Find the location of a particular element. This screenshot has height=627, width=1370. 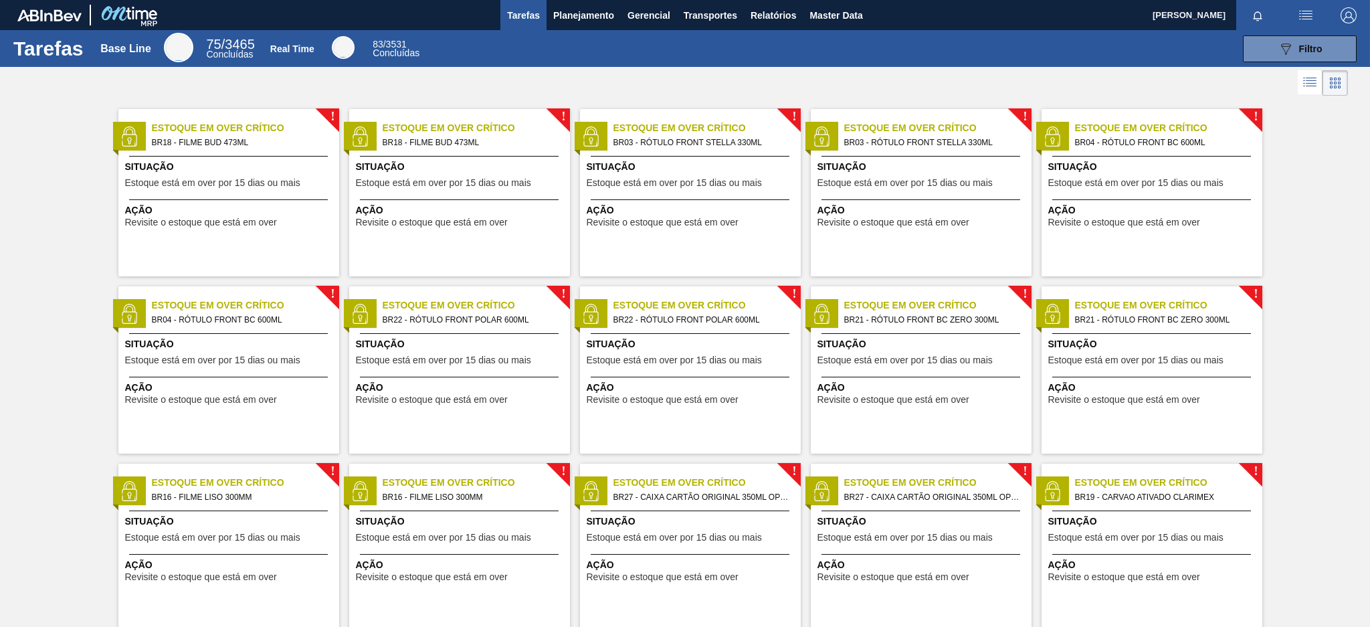

span: Concluídas is located at coordinates (230, 54).